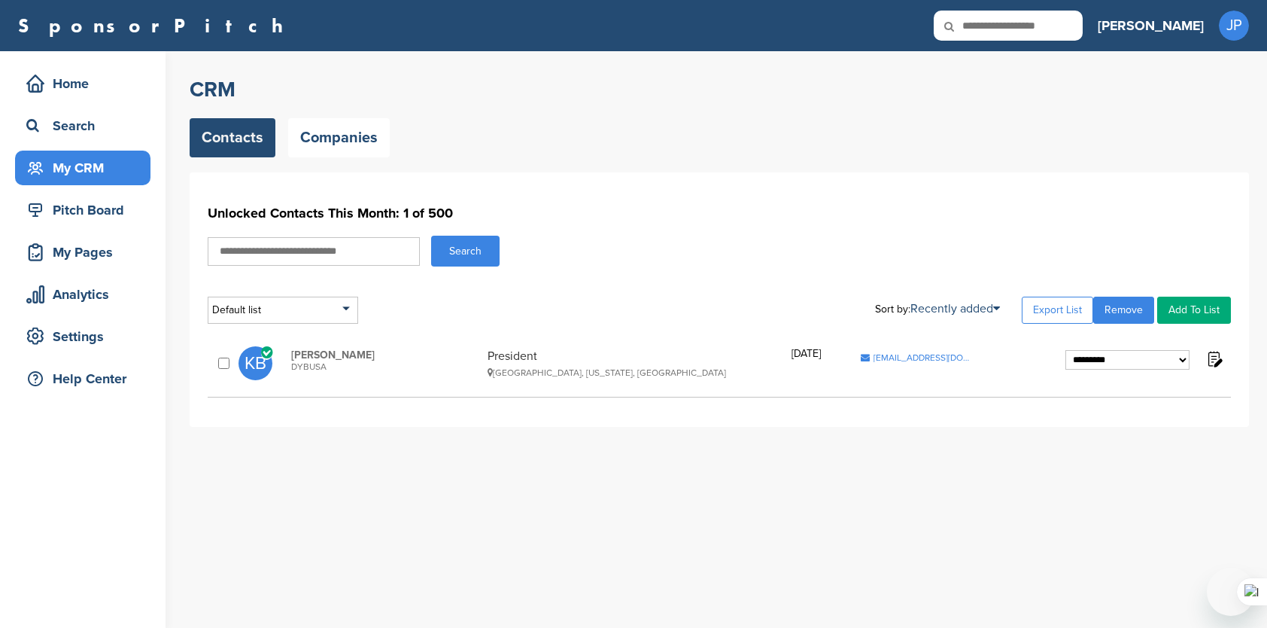 The image size is (1267, 628). What do you see at coordinates (465, 251) in the screenshot?
I see `button: Search` at bounding box center [465, 251].